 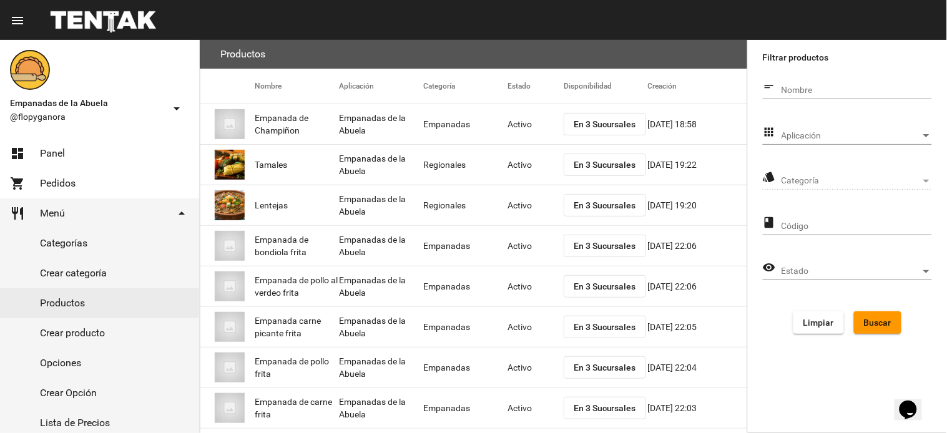 What do you see at coordinates (769, 87) in the screenshot?
I see `mat-icon: short_text` at bounding box center [769, 87].